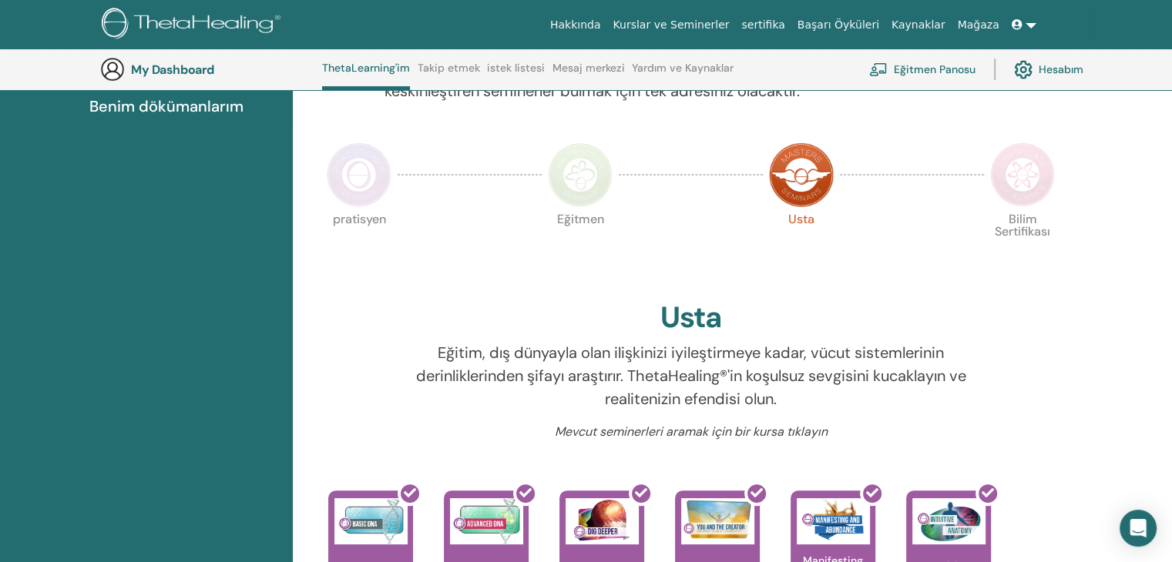  Describe the element at coordinates (371, 522) in the screenshot. I see `img: Basic DNA` at that location.